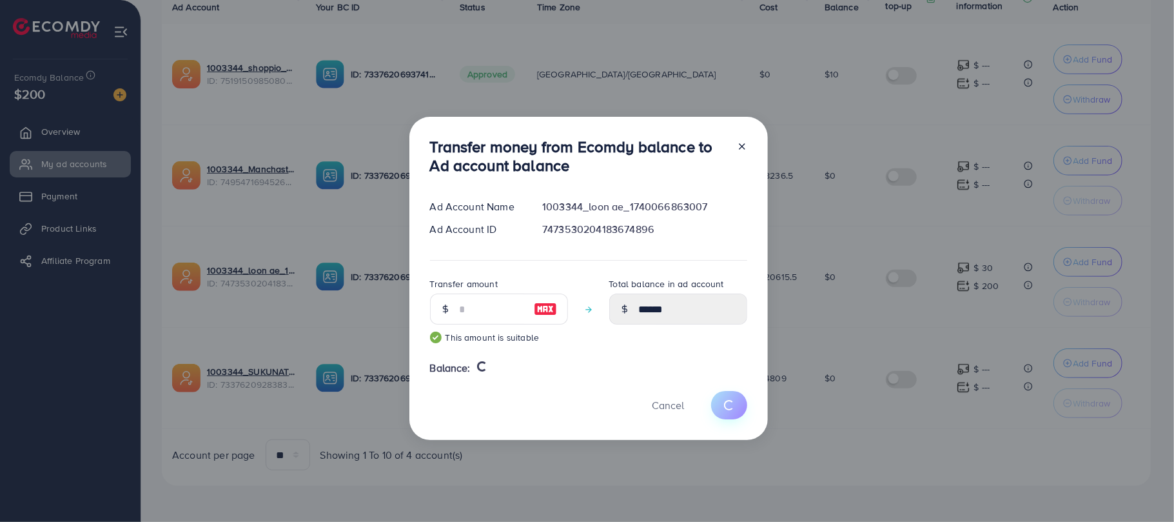 The width and height of the screenshot is (1174, 522). What do you see at coordinates (499, 337) in the screenshot?
I see `small: This amount is suitable` at bounding box center [499, 337].